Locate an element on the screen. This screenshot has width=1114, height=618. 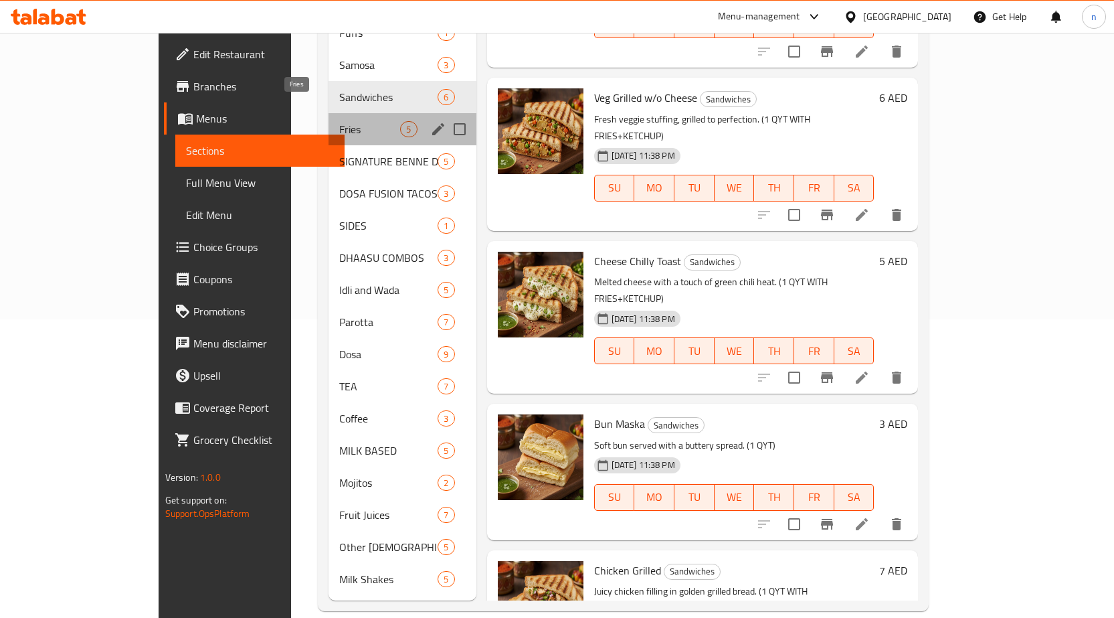
div: SIDES1 is located at coordinates (402, 225).